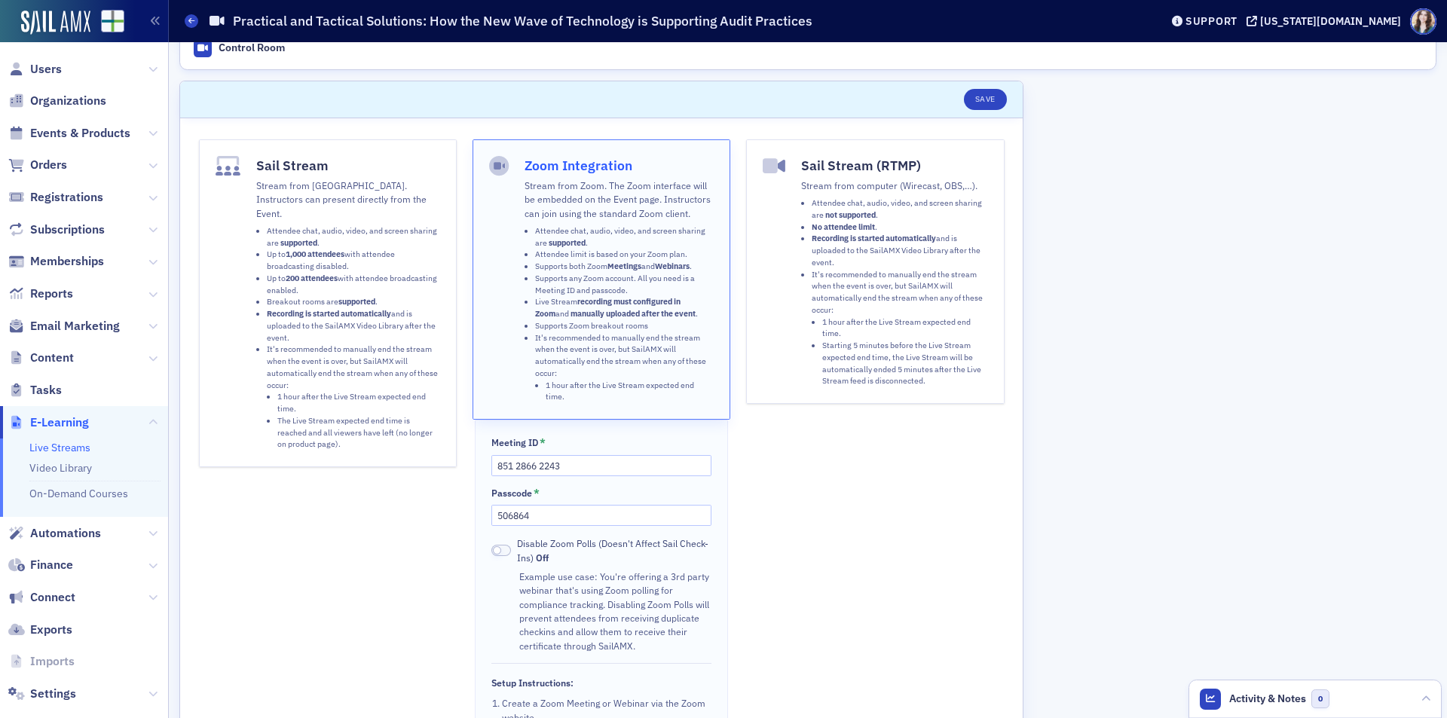  Describe the element at coordinates (41, 358) in the screenshot. I see `a: Content` at that location.